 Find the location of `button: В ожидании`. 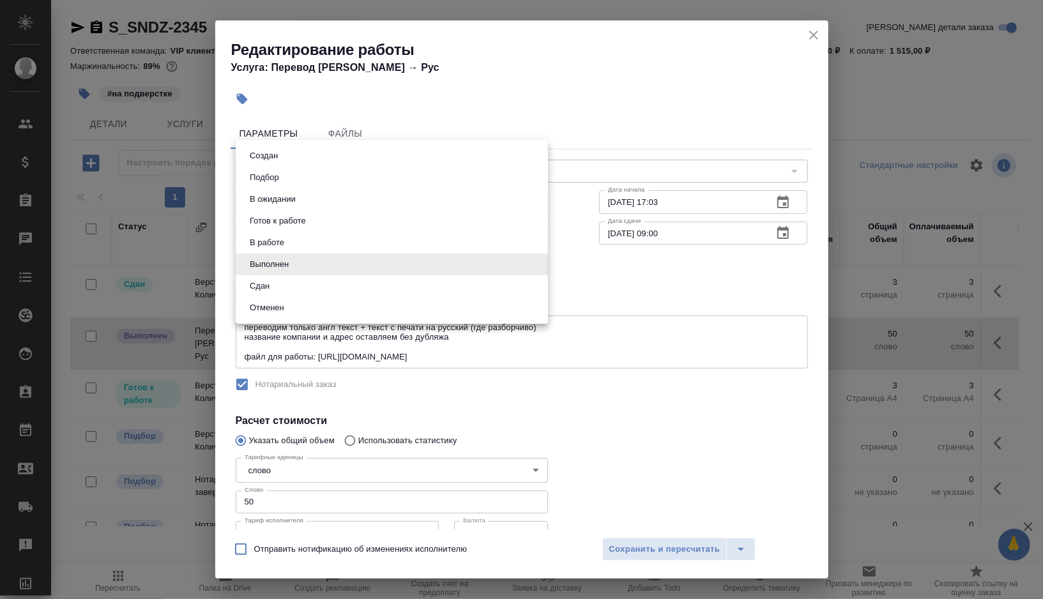

button: В ожидании is located at coordinates (273, 199).